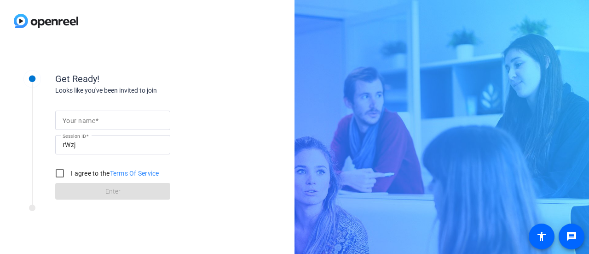 The height and width of the screenshot is (254, 589). What do you see at coordinates (147, 79) in the screenshot?
I see `div: Get Ready!` at bounding box center [147, 79].